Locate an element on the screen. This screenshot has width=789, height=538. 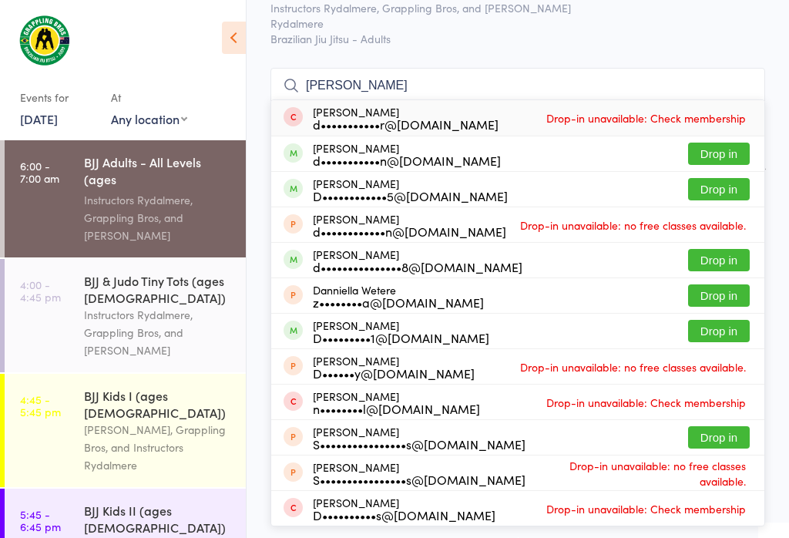
div: At is located at coordinates (149, 97).